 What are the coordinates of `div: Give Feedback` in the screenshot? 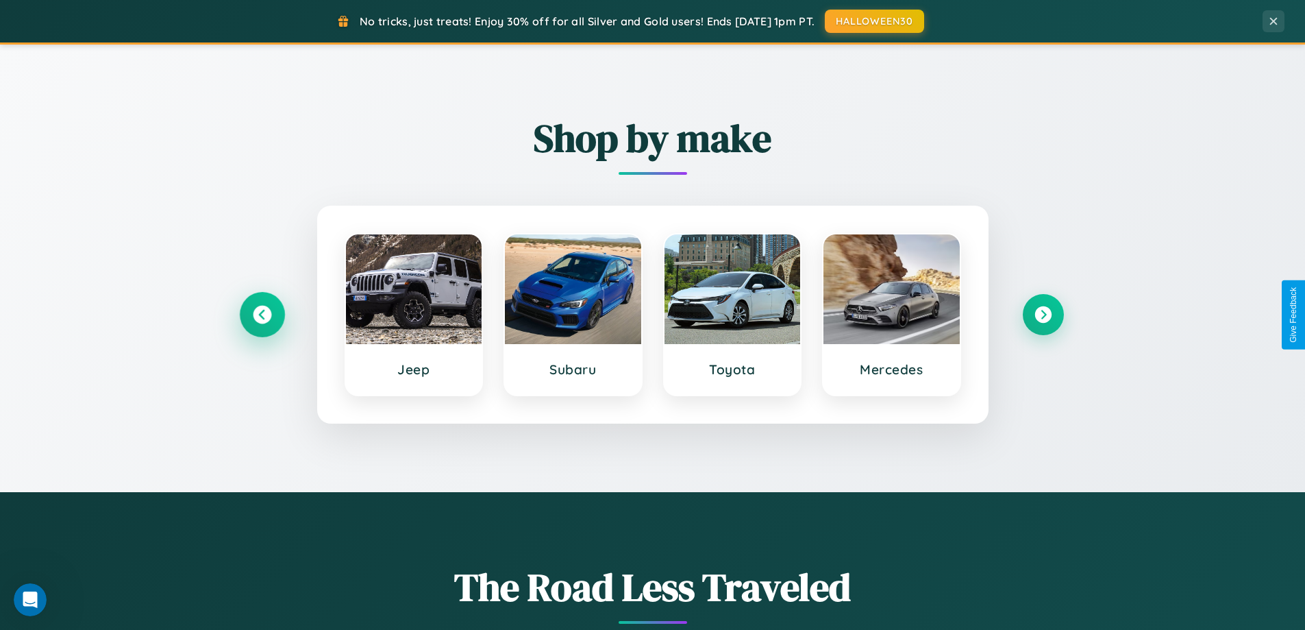 It's located at (1293, 314).